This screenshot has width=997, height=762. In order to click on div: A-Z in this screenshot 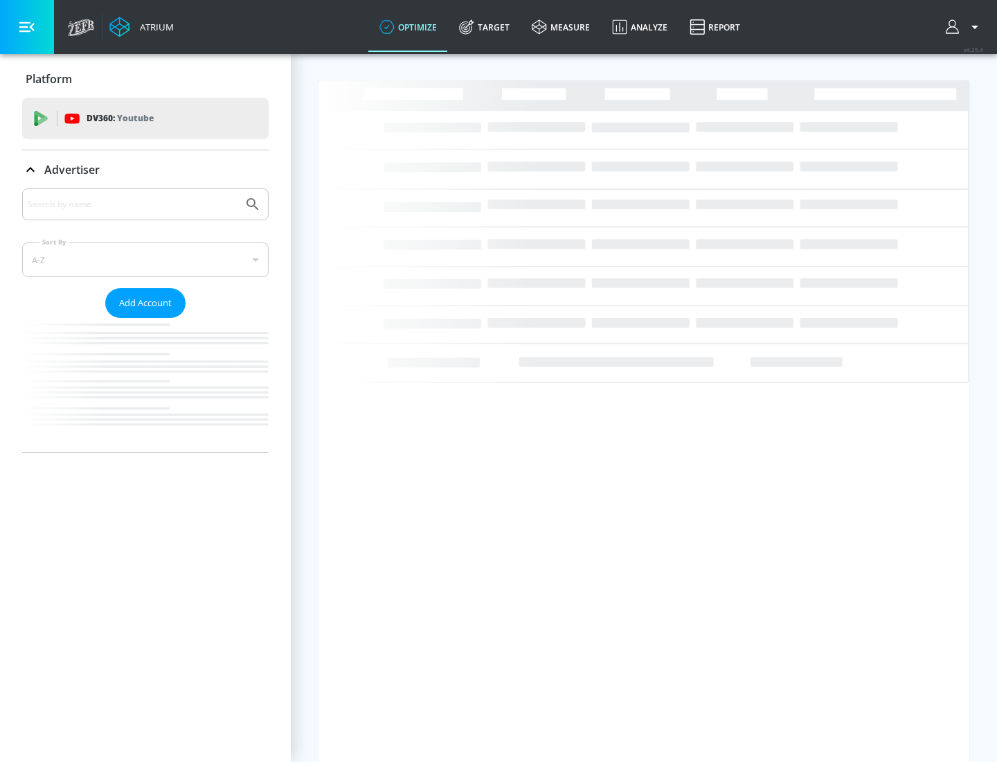, I will do `click(145, 260)`.